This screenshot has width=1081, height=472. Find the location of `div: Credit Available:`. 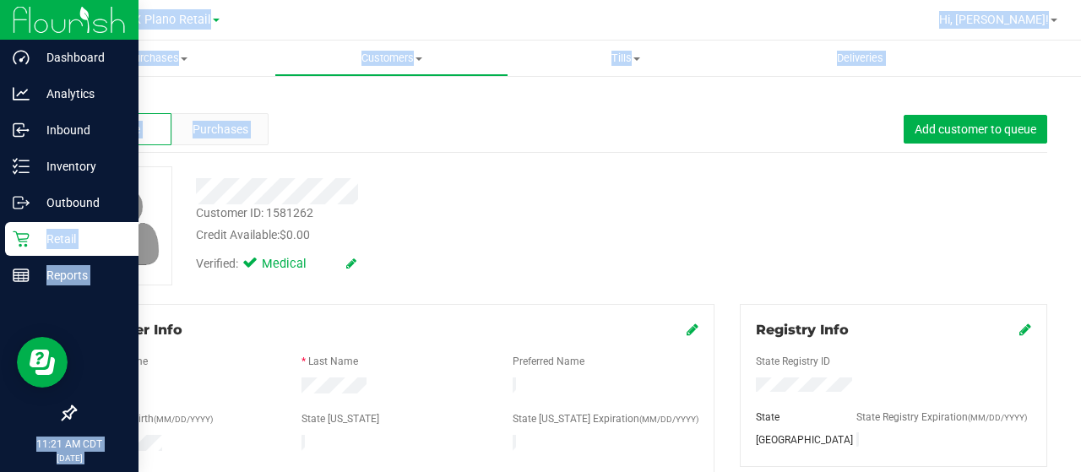

div: Credit Available: is located at coordinates (433, 235).